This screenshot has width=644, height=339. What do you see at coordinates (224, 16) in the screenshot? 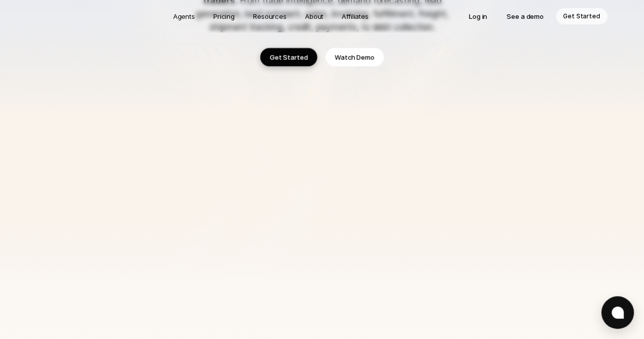
I see `a: Pricing` at bounding box center [224, 16].